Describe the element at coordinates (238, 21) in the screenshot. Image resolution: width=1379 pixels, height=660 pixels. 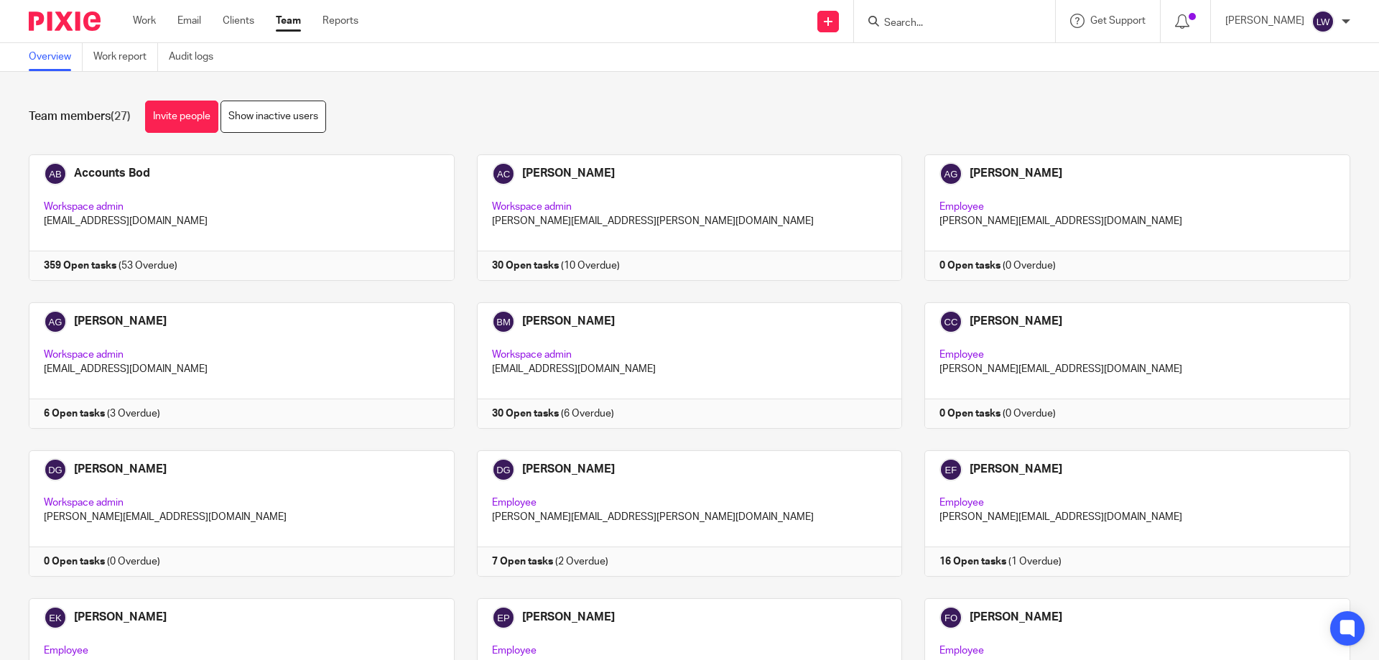
I see `a: Clients` at that location.